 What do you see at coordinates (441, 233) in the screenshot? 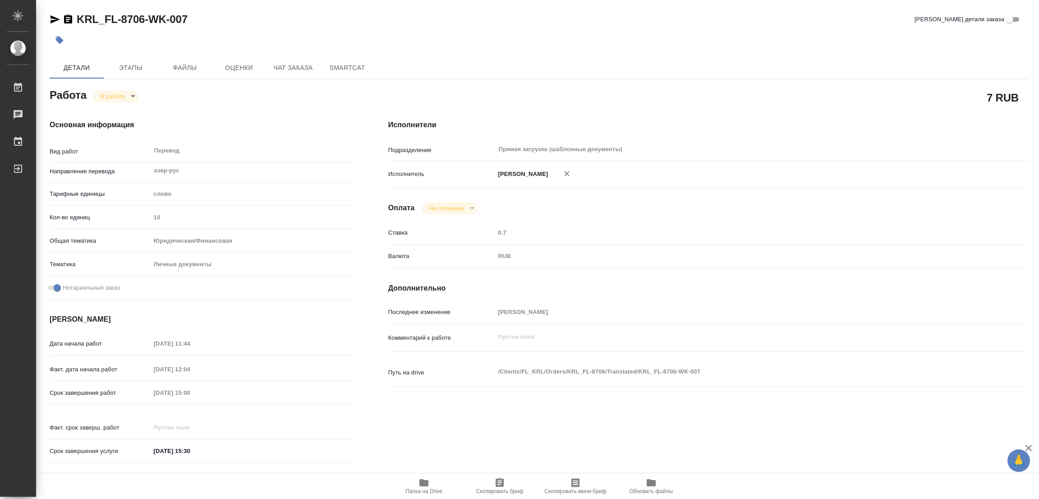
I see `p: Ставка` at bounding box center [441, 233].